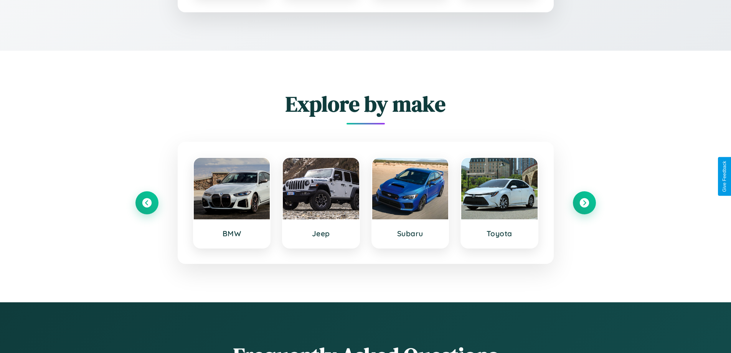  What do you see at coordinates (499, 233) in the screenshot?
I see `h3: Toyota` at bounding box center [499, 233].